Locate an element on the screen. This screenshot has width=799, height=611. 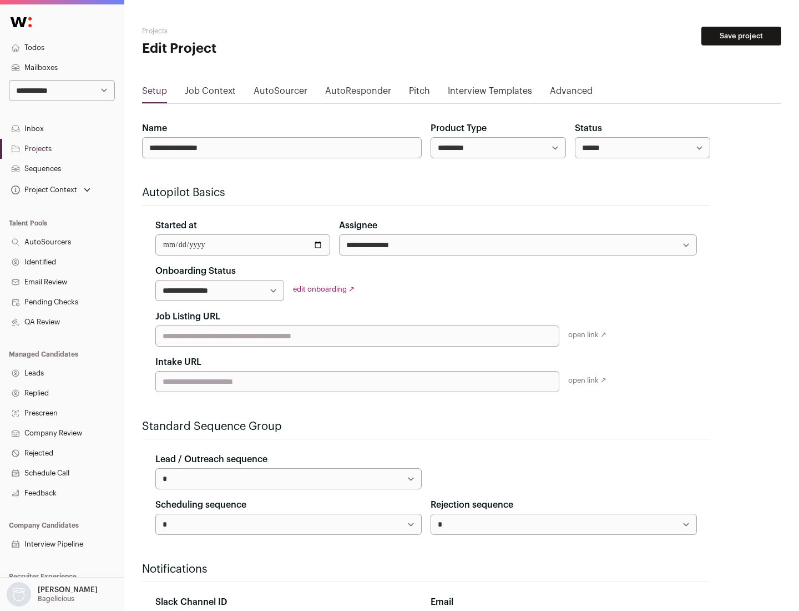
label: Slack Channel ID is located at coordinates (191, 602).